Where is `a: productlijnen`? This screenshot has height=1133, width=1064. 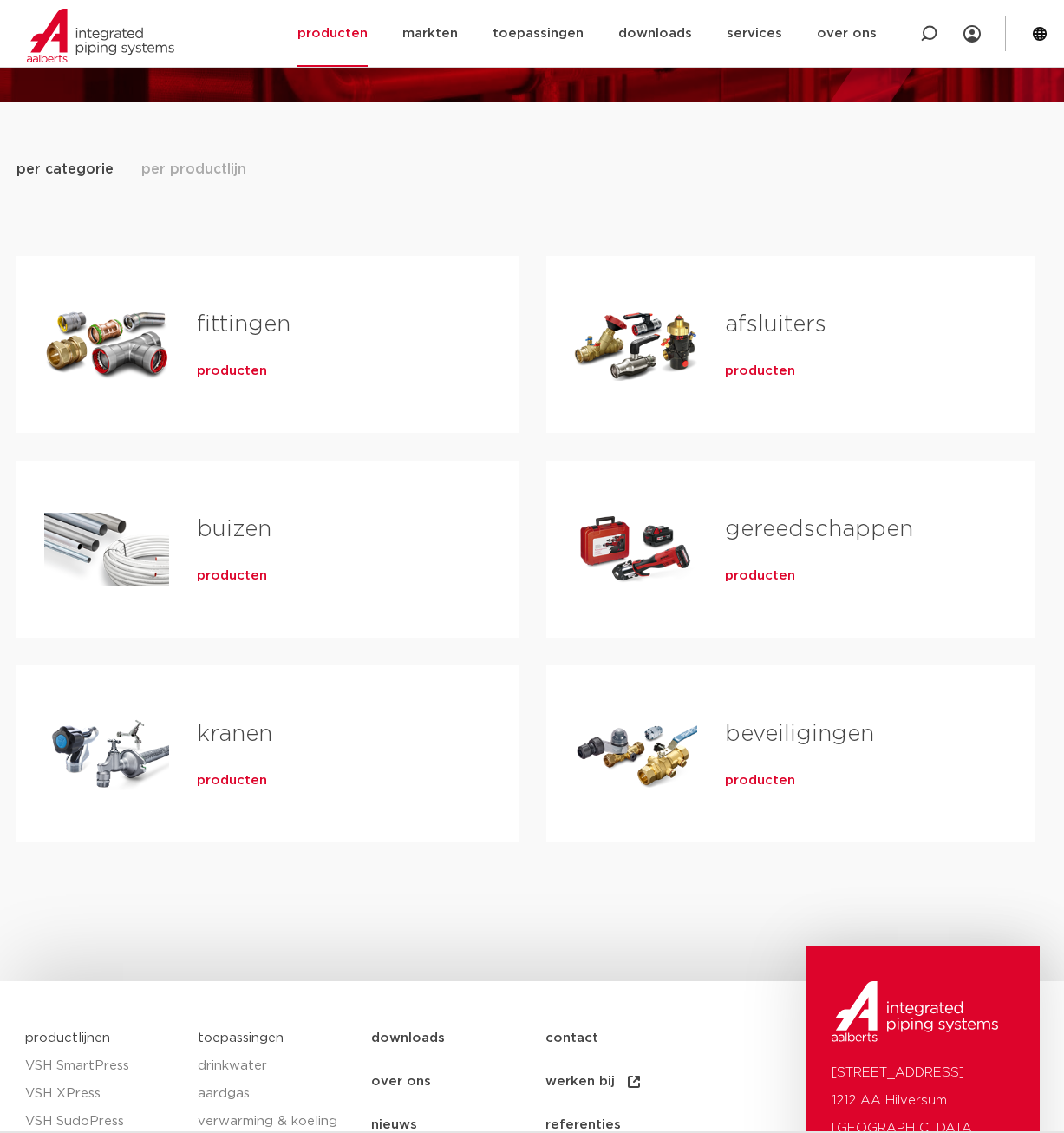
a: productlijnen is located at coordinates (67, 1037).